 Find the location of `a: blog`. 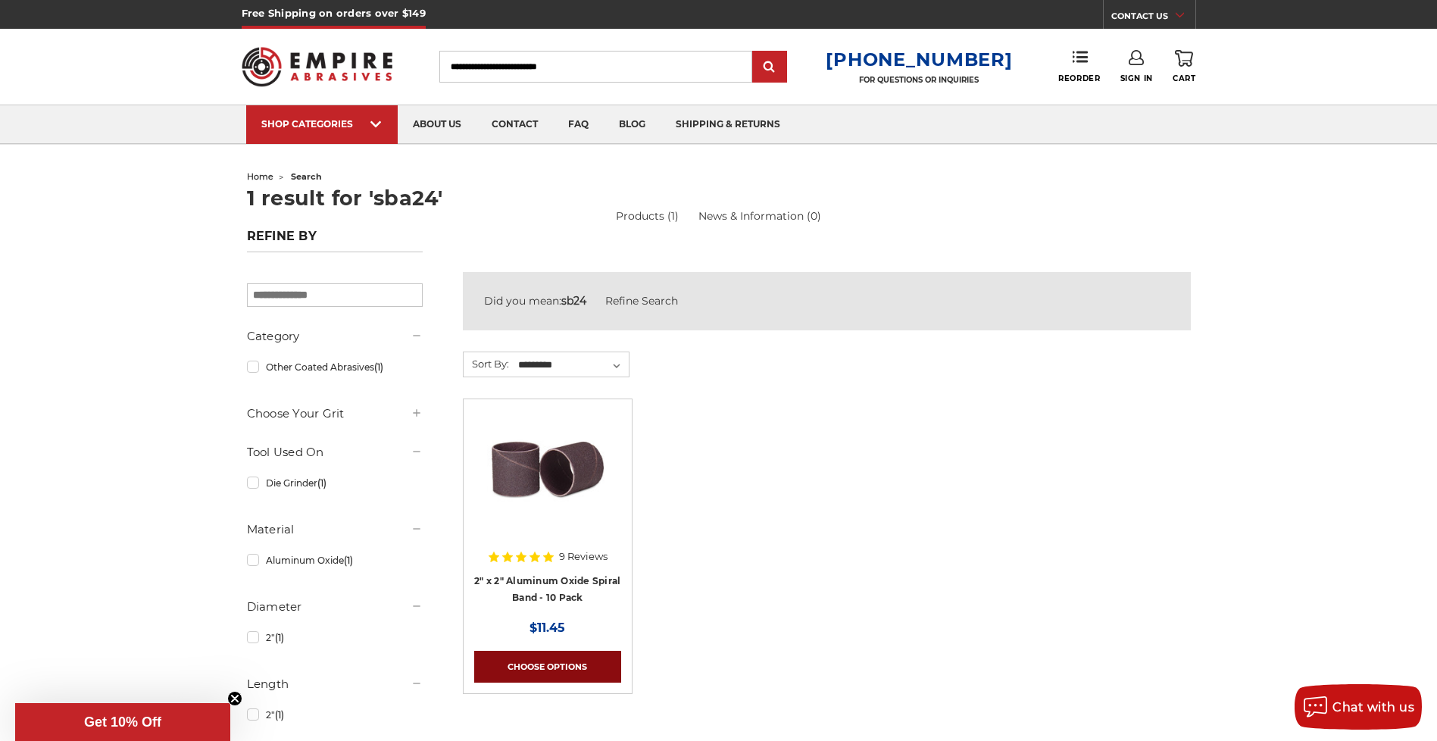

a: blog is located at coordinates (632, 124).